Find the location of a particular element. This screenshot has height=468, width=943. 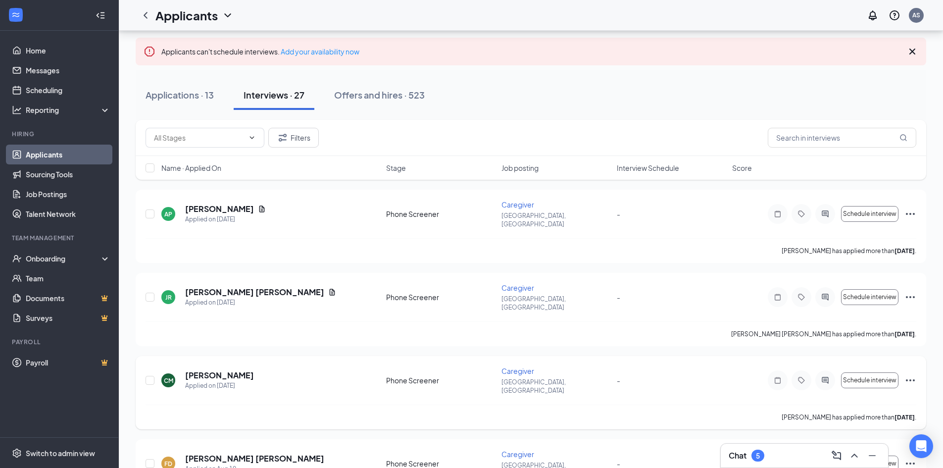

svg: ChevronUp is located at coordinates (854, 455).